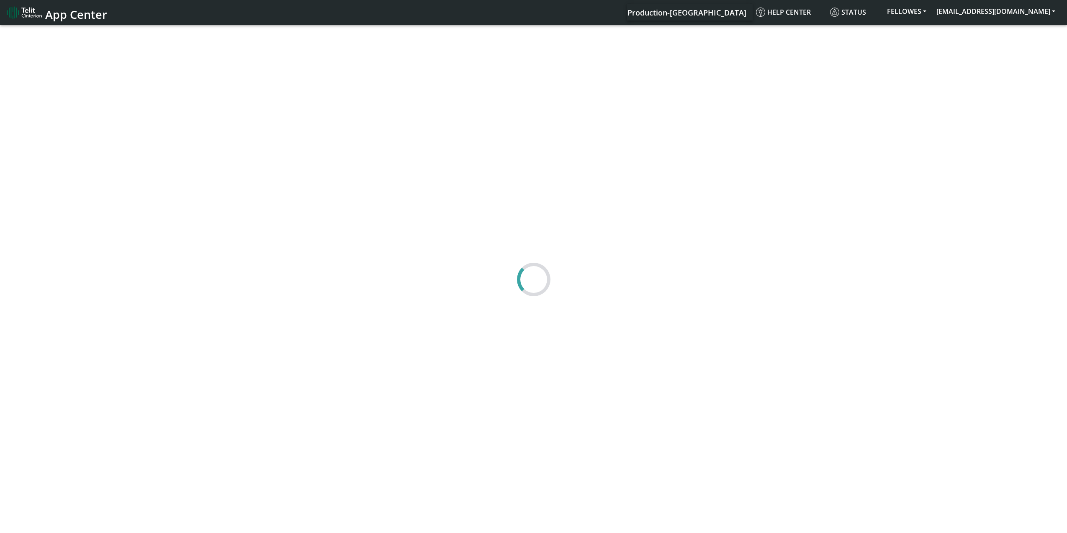  I want to click on button: FELLOWES, so click(907, 11).